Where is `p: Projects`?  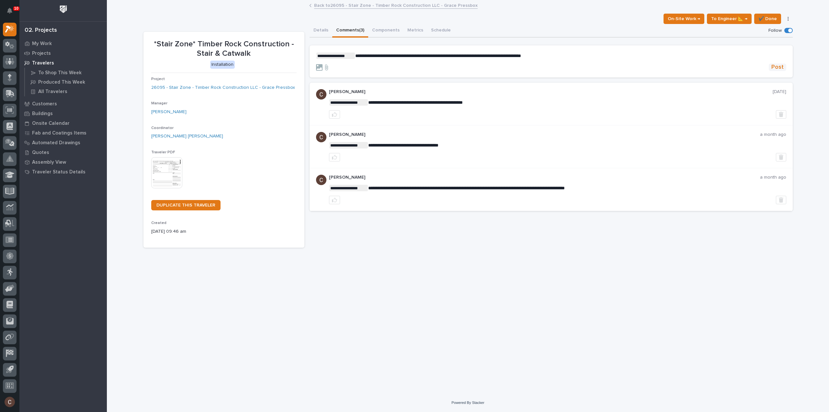
p: Projects is located at coordinates (41, 53).